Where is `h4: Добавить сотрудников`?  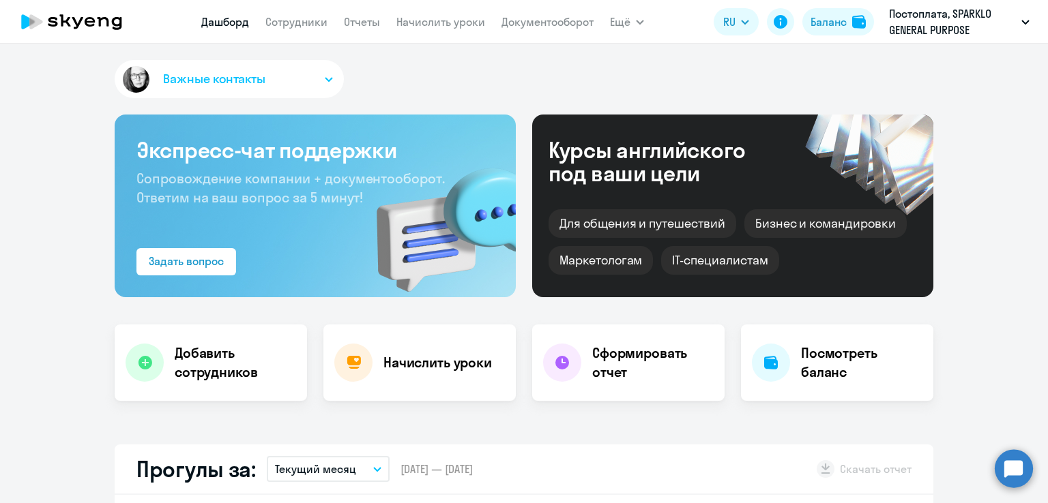 h4: Добавить сотрудников is located at coordinates (235, 363).